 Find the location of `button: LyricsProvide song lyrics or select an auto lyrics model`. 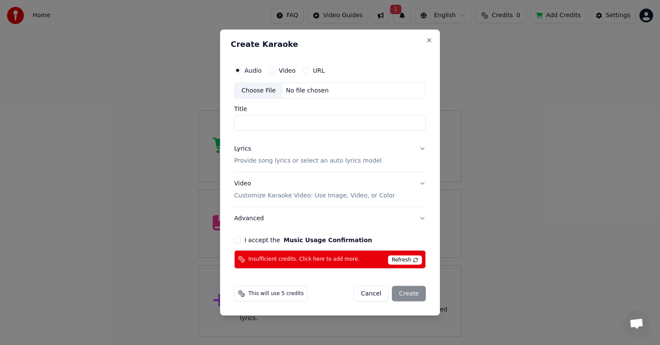

button: LyricsProvide song lyrics or select an auto lyrics model is located at coordinates (330, 155).